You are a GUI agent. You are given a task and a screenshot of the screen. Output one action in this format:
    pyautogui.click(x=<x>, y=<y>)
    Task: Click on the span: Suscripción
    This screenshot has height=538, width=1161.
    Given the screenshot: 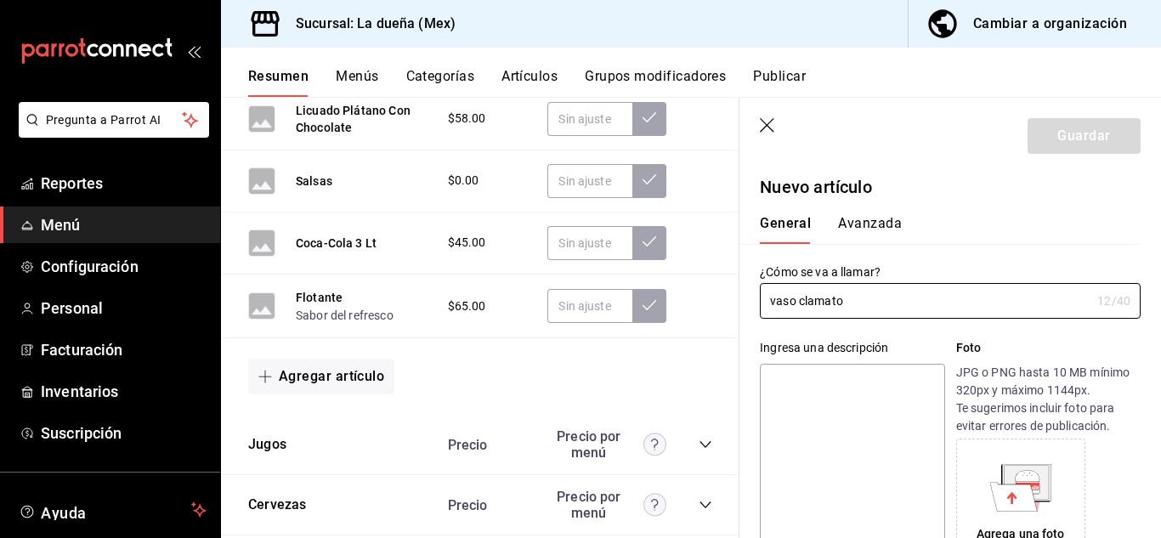 What is the action you would take?
    pyautogui.click(x=123, y=433)
    